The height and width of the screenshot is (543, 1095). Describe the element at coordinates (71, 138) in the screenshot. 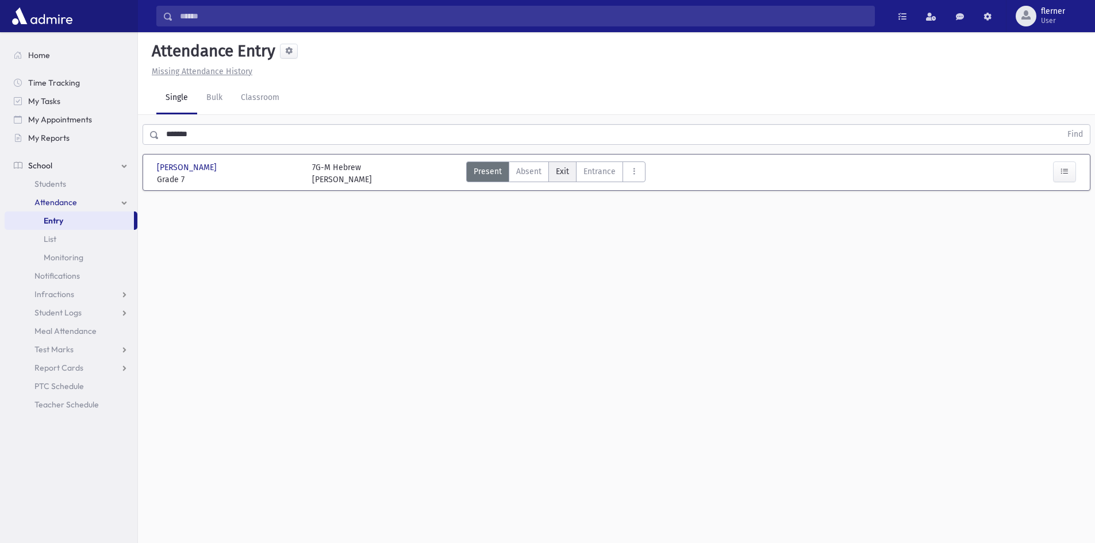

I see `a: My Reports` at that location.